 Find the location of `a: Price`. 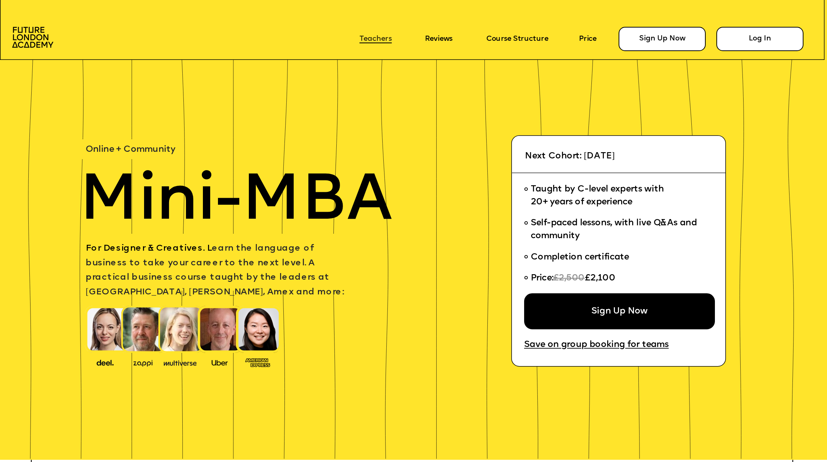

a: Price is located at coordinates (588, 39).